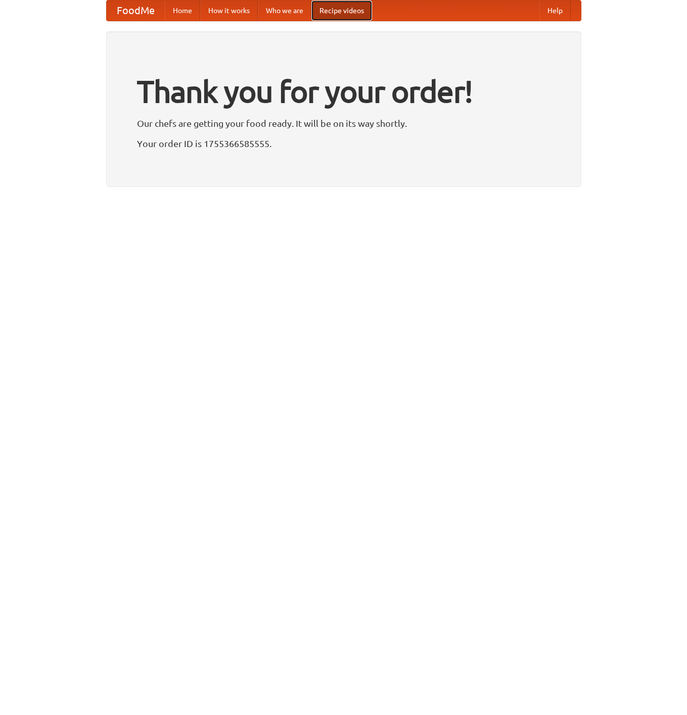 This screenshot has width=687, height=715. What do you see at coordinates (183, 11) in the screenshot?
I see `a: Home` at bounding box center [183, 11].